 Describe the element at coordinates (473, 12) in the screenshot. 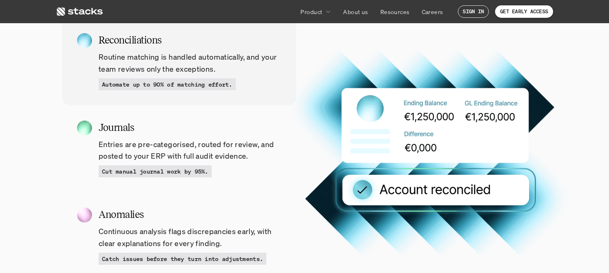

I see `a: SIGN IN` at that location.